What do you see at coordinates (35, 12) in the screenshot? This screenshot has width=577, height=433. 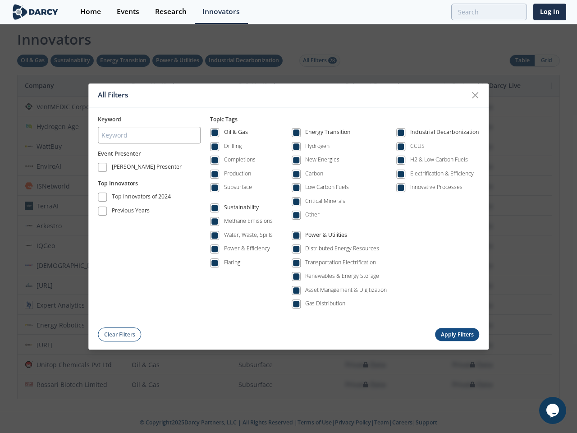 I see `img: logo-wide.svg` at bounding box center [35, 12].